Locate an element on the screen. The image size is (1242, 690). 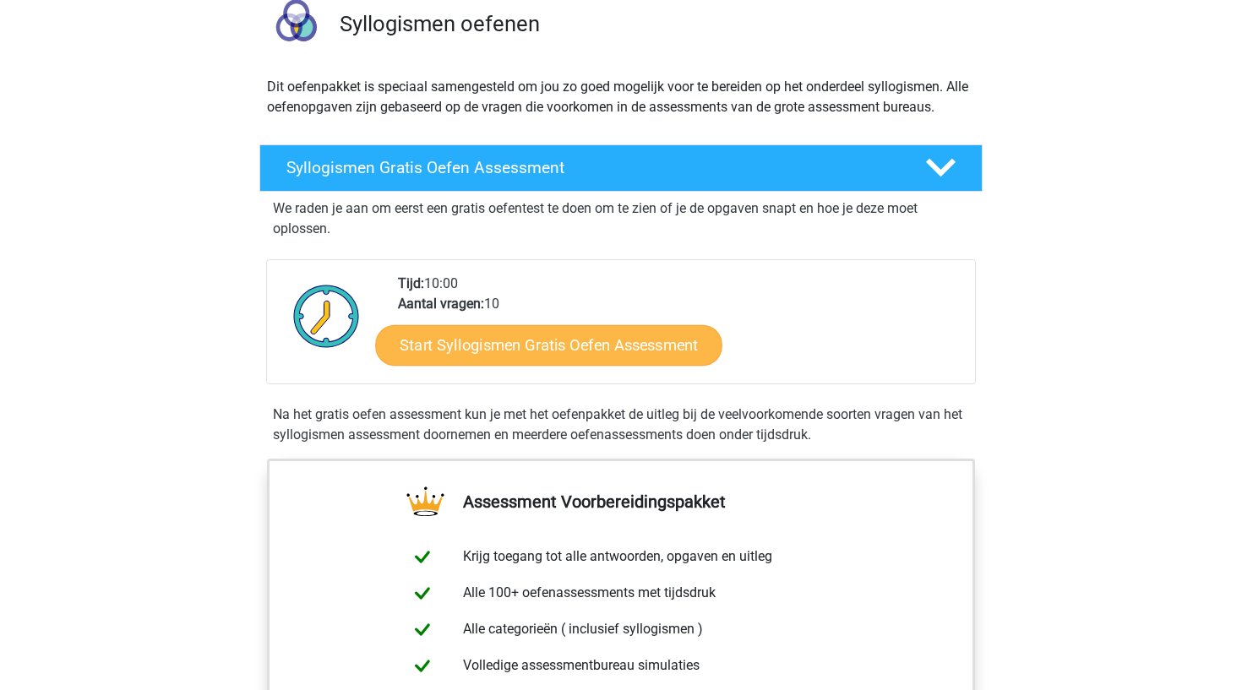
a: Syllogismen Gratis Oefen Assessment is located at coordinates (621, 168).